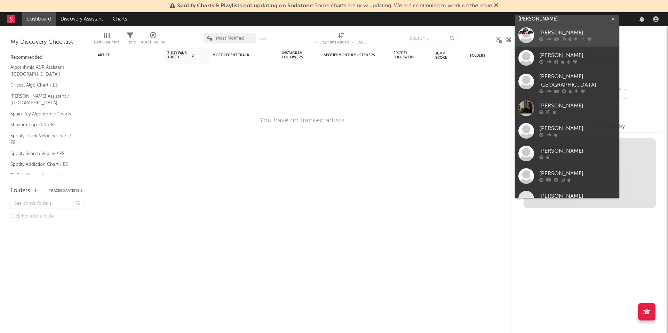 The image size is (668, 333). Describe the element at coordinates (432, 38) in the screenshot. I see `input: Search...` at that location.